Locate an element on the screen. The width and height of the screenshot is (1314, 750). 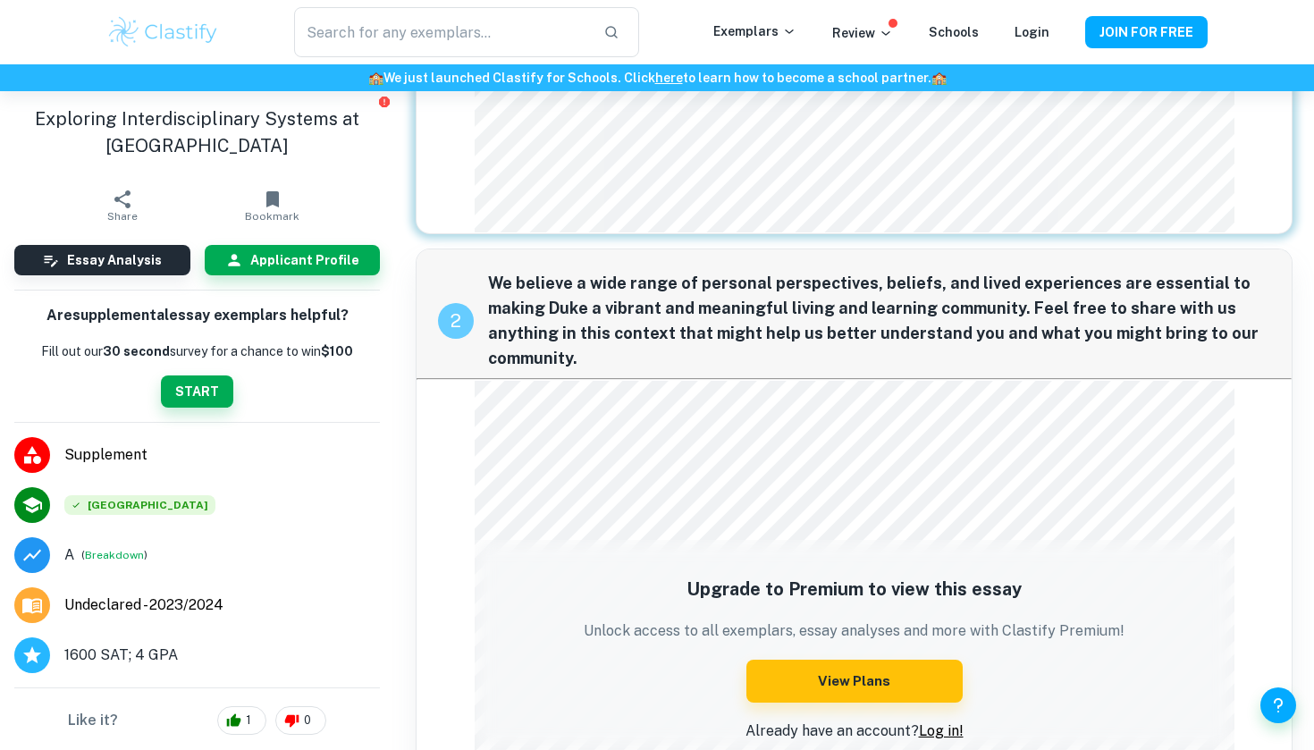
h5: Upgrade to Premium to view this essay is located at coordinates (853, 589).